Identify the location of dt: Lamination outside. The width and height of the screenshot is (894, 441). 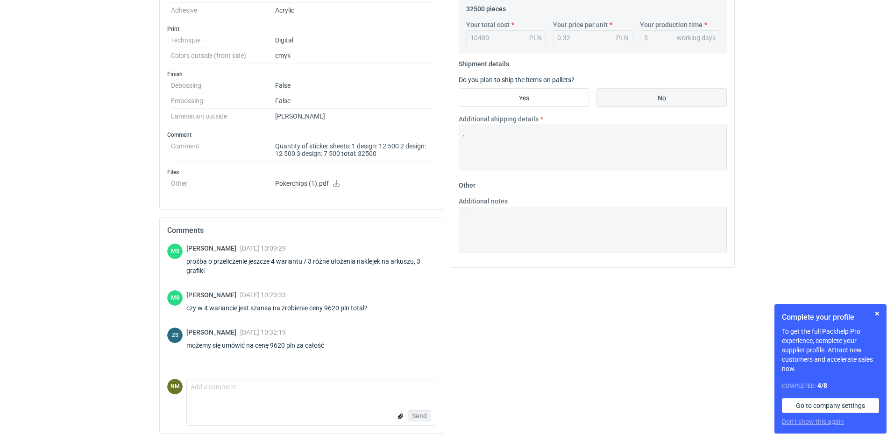
(223, 116).